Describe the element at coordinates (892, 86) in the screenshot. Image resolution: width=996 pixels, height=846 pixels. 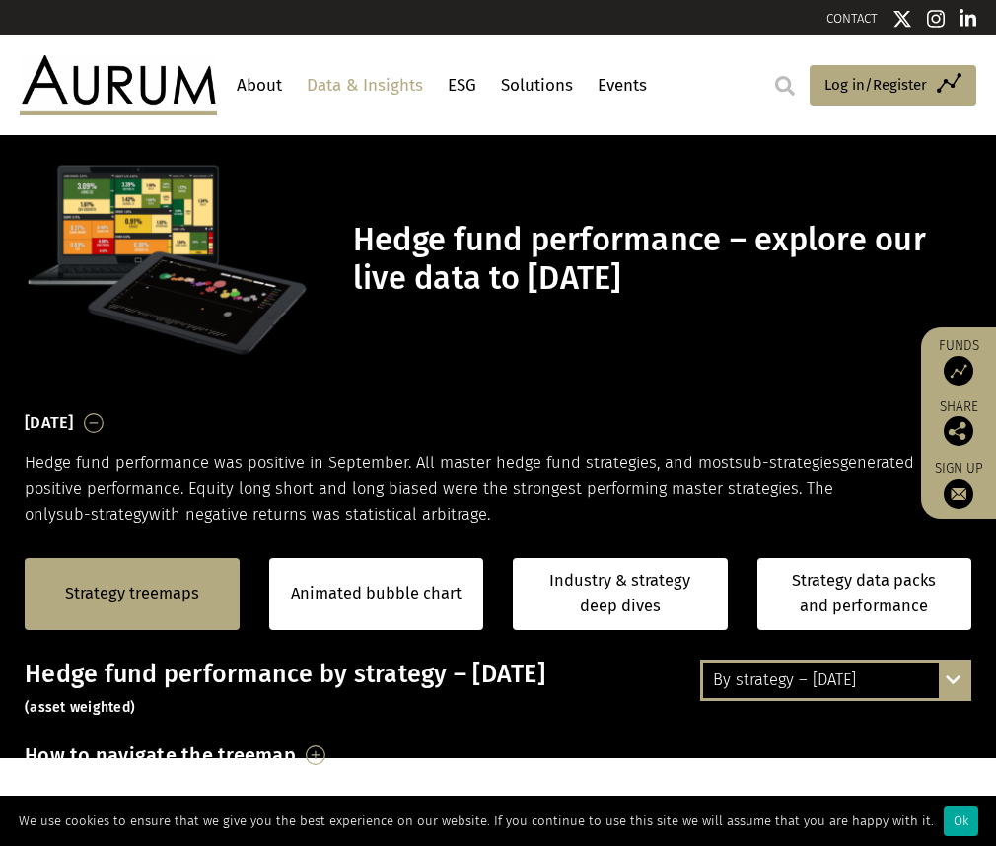
I see `a: Log in/Register` at that location.